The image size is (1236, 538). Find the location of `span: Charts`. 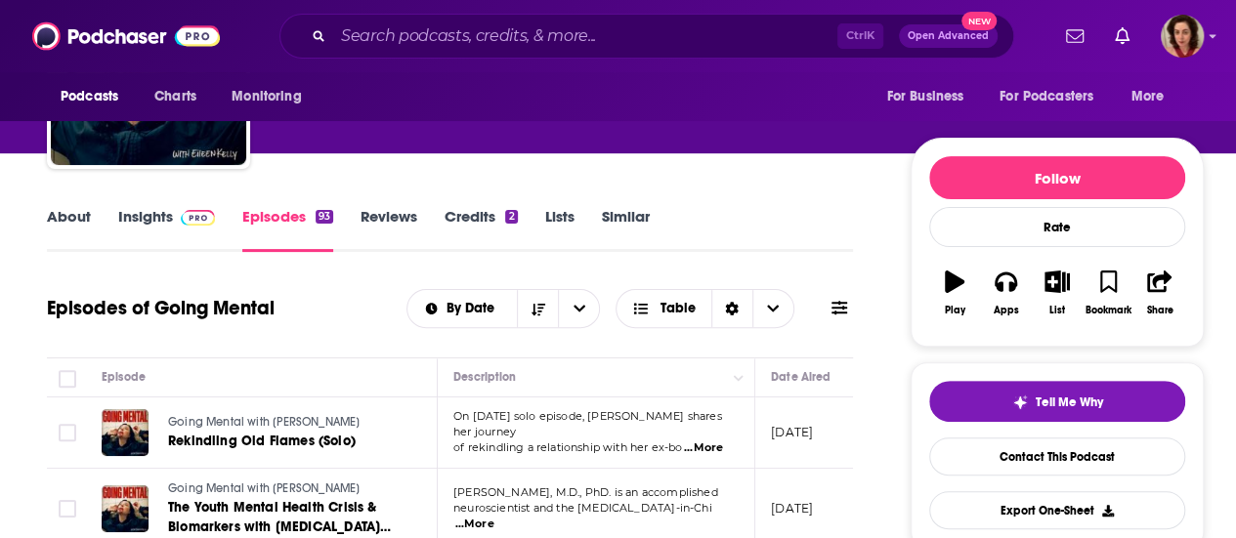

span: Charts is located at coordinates (175, 97).